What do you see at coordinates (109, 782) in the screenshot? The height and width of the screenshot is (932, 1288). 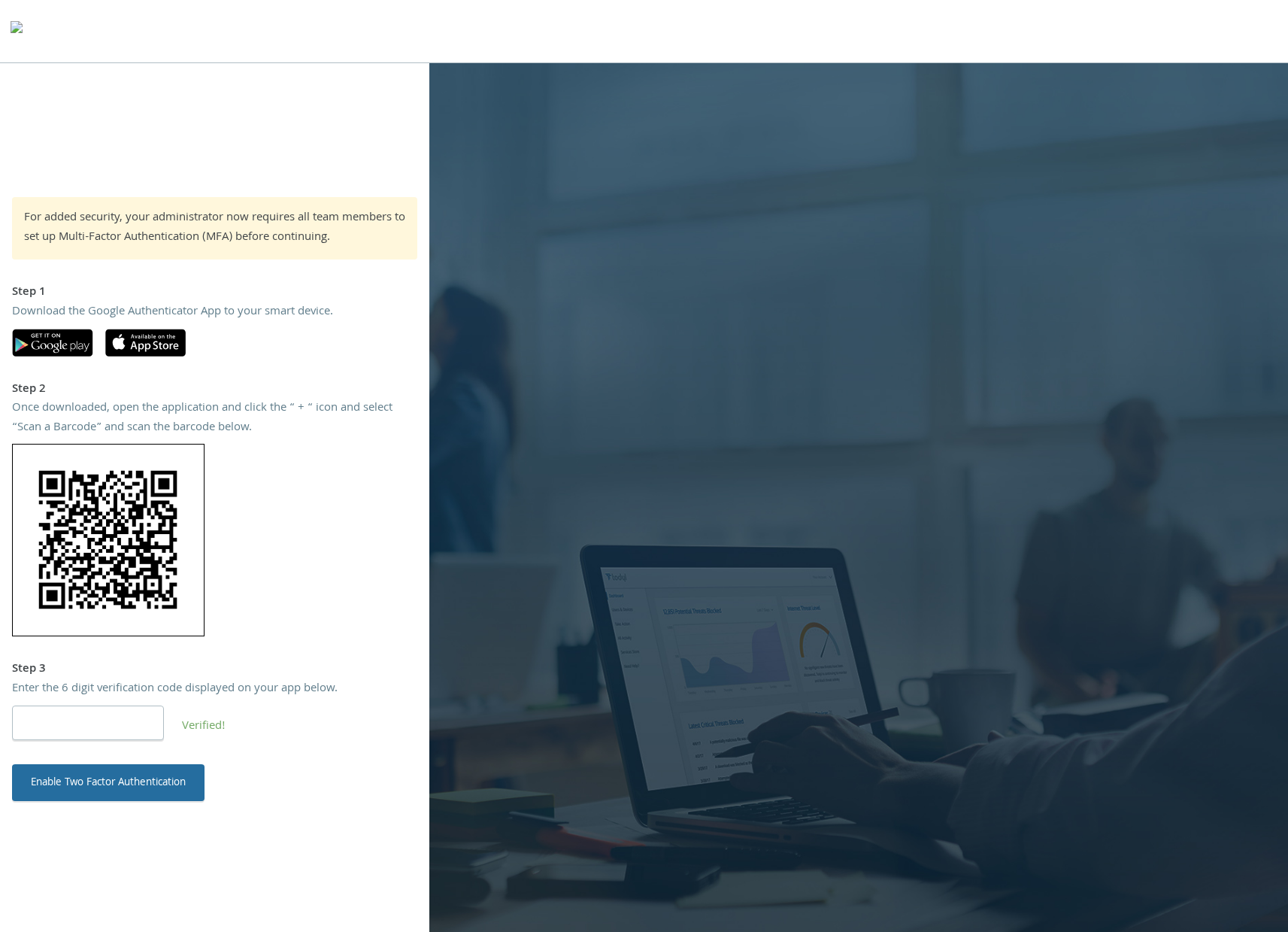 I see `button: Enable Two Factor Authentication` at bounding box center [109, 782].